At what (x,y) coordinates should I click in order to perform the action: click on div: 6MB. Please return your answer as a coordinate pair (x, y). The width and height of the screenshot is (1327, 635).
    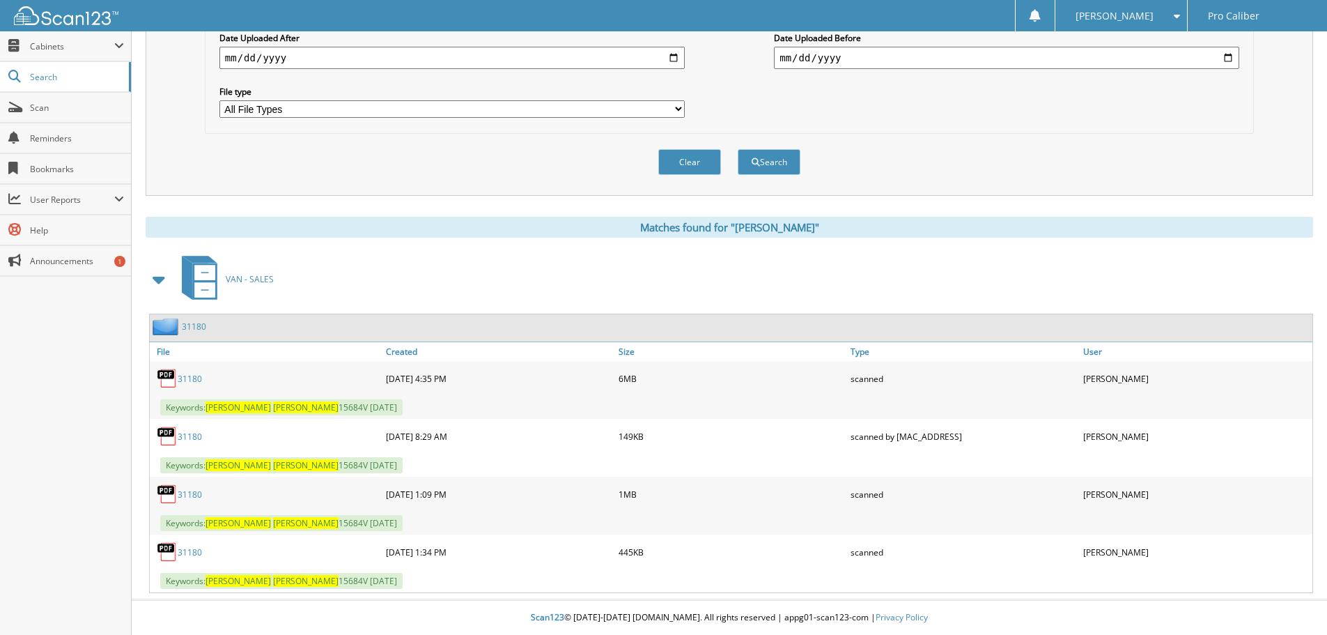
    Looking at the image, I should click on (731, 378).